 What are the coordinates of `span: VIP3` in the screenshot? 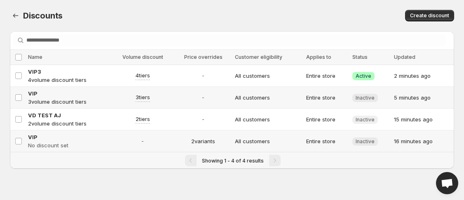 It's located at (35, 72).